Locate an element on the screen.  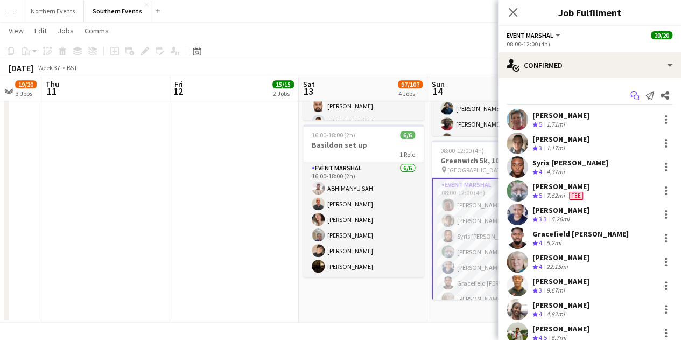
button: Northern Events is located at coordinates (53, 11).